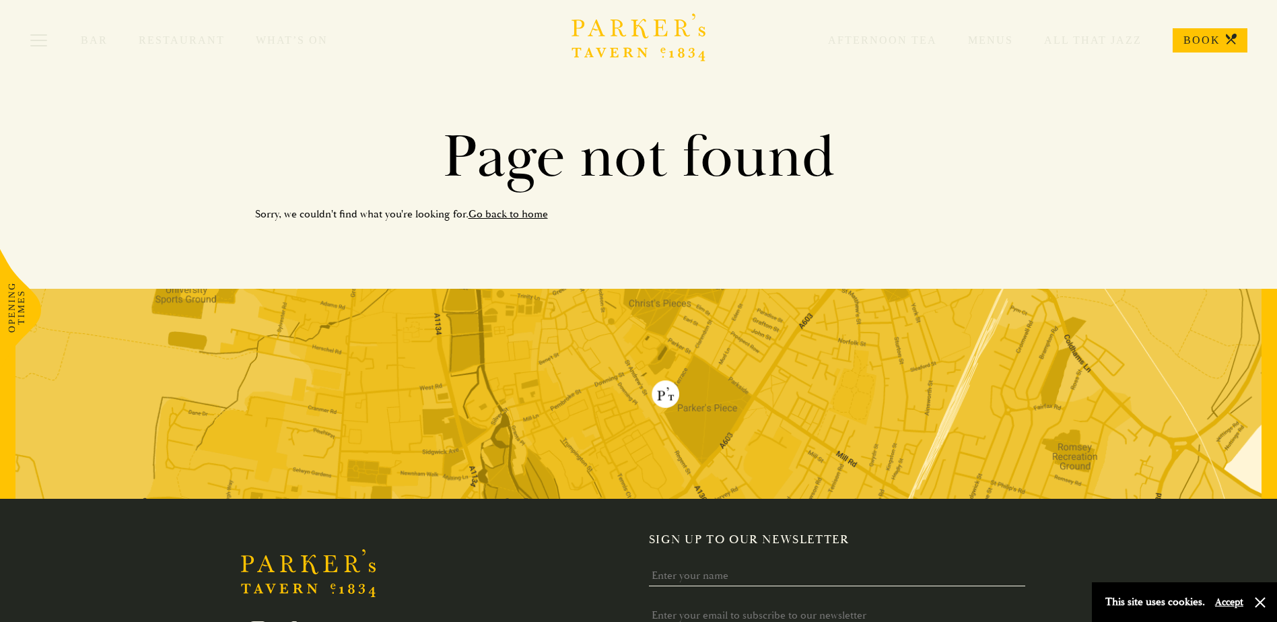 The image size is (1277, 622). What do you see at coordinates (639, 214) in the screenshot?
I see `p: Sorry, we couldn't find what you're looking for.` at bounding box center [639, 214].